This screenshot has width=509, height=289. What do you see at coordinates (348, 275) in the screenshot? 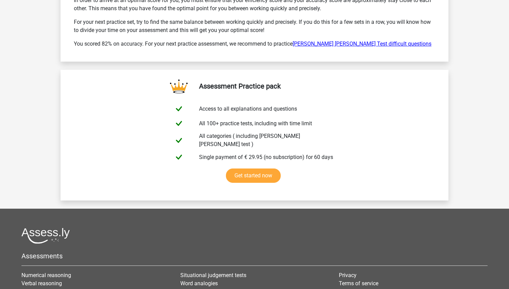
I see `a: Privacy` at bounding box center [348, 275].